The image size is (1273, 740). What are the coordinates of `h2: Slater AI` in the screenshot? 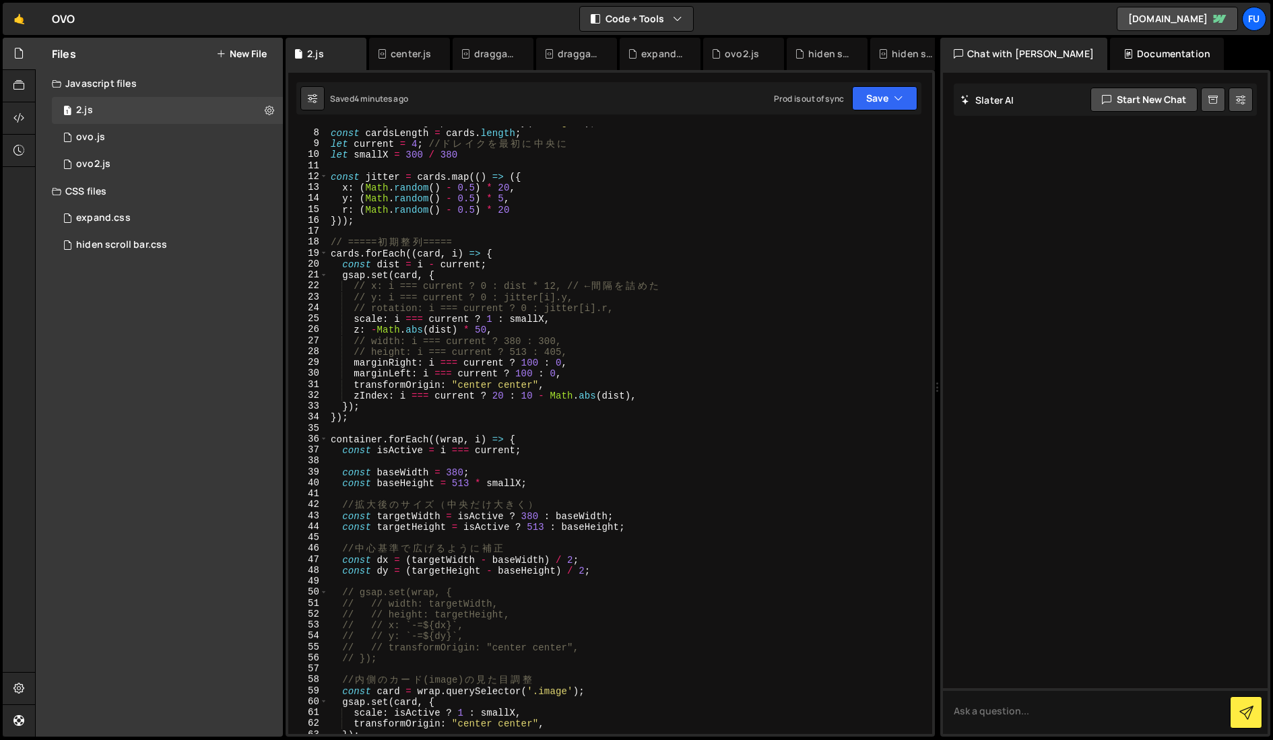 It's located at (988, 100).